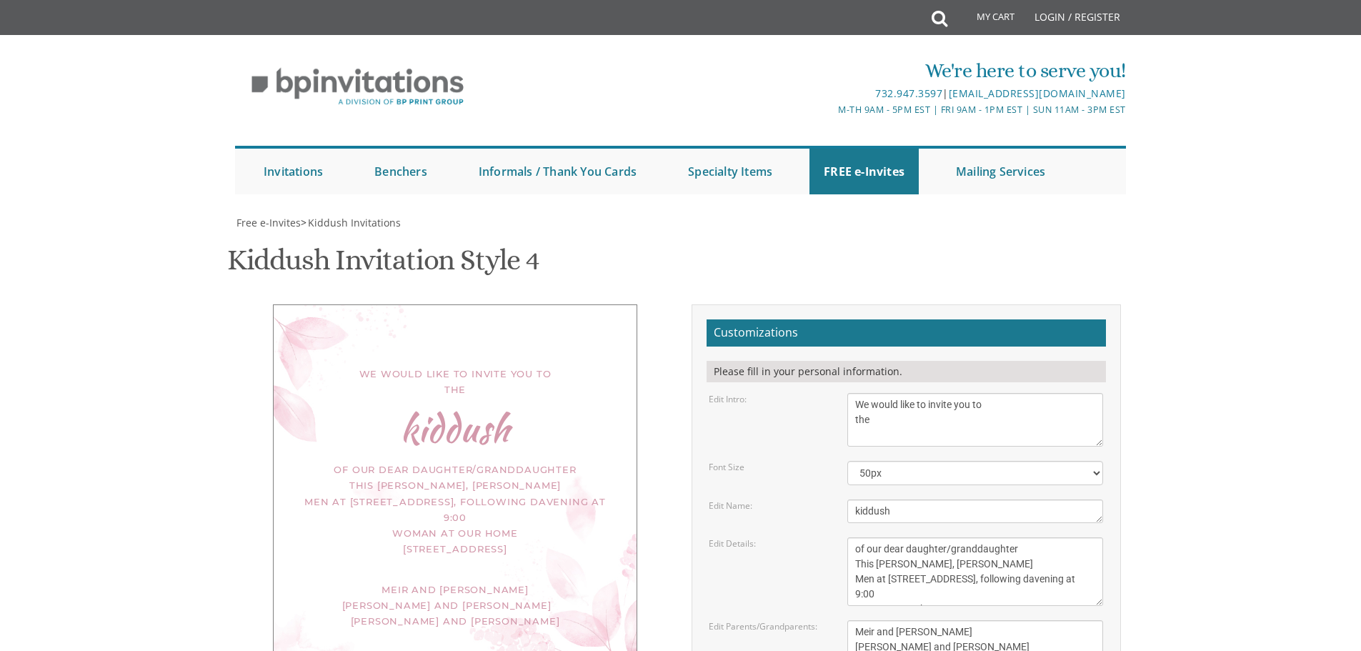 The height and width of the screenshot is (651, 1361). I want to click on div: We would like to invite you to the, so click(455, 382).